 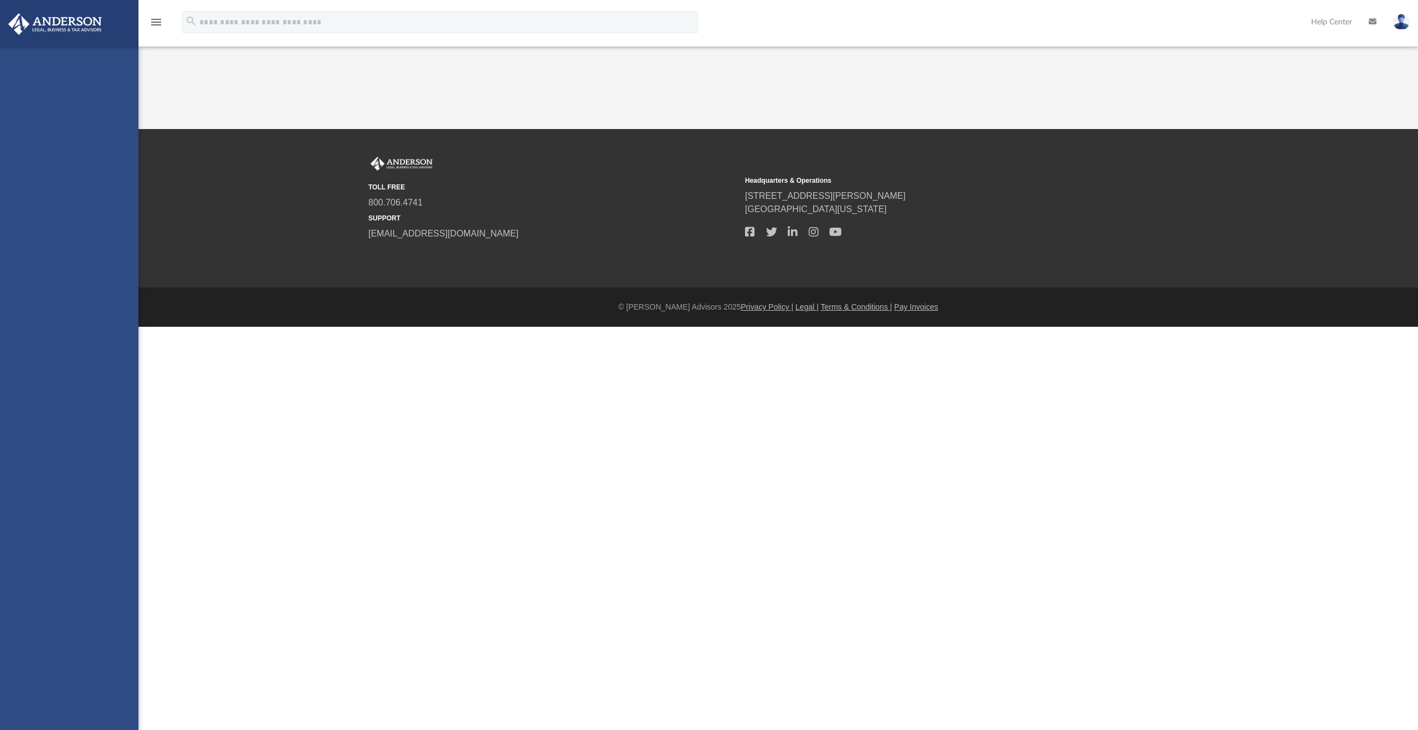 What do you see at coordinates (916, 307) in the screenshot?
I see `a: Pay Invoices` at bounding box center [916, 307].